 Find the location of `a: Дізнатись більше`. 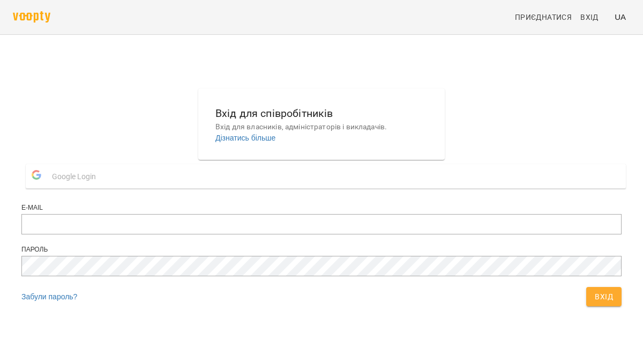

a: Дізнатись більше is located at coordinates (246, 138).